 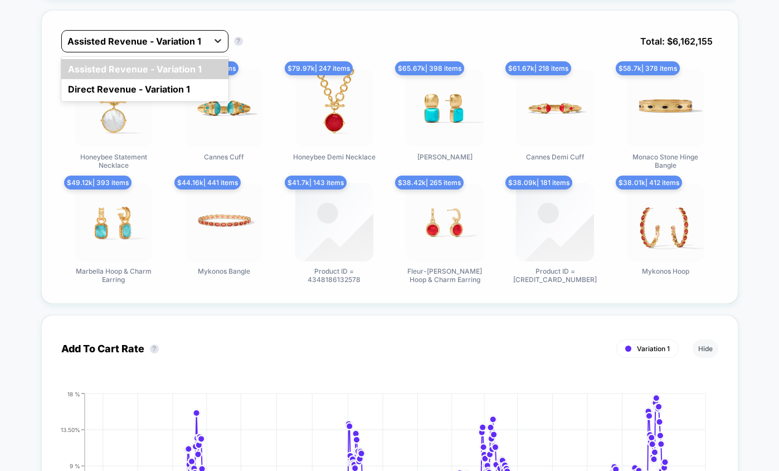 What do you see at coordinates (555, 157) in the screenshot?
I see `span: Cannes Demi Cuff` at bounding box center [555, 157].